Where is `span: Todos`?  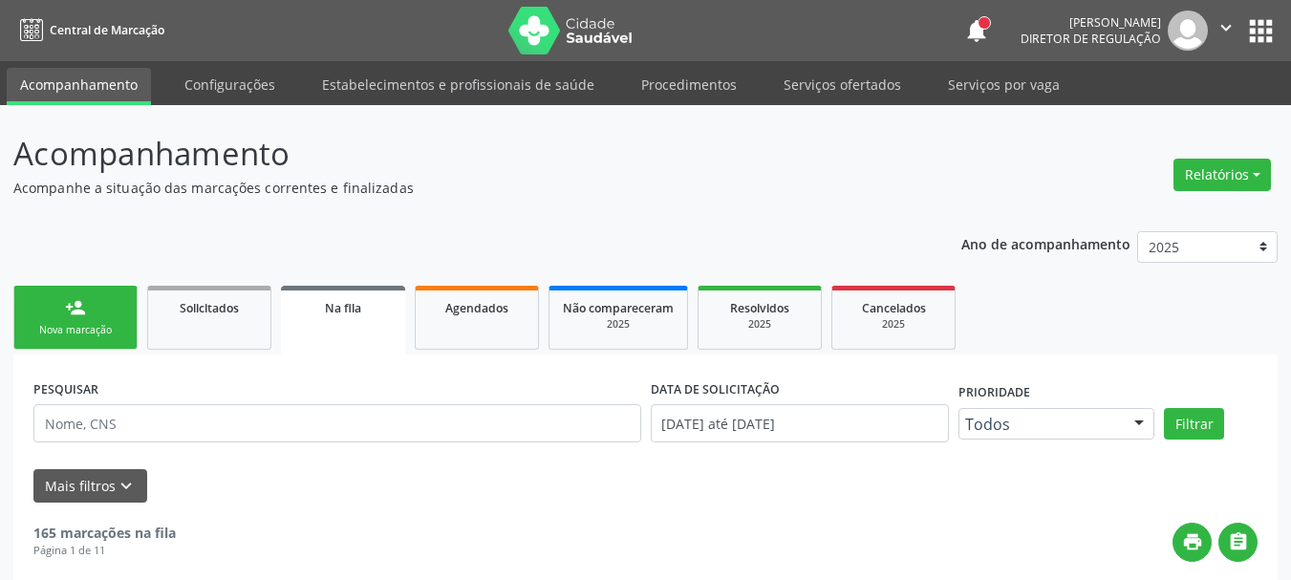
span: Todos is located at coordinates (1040, 424).